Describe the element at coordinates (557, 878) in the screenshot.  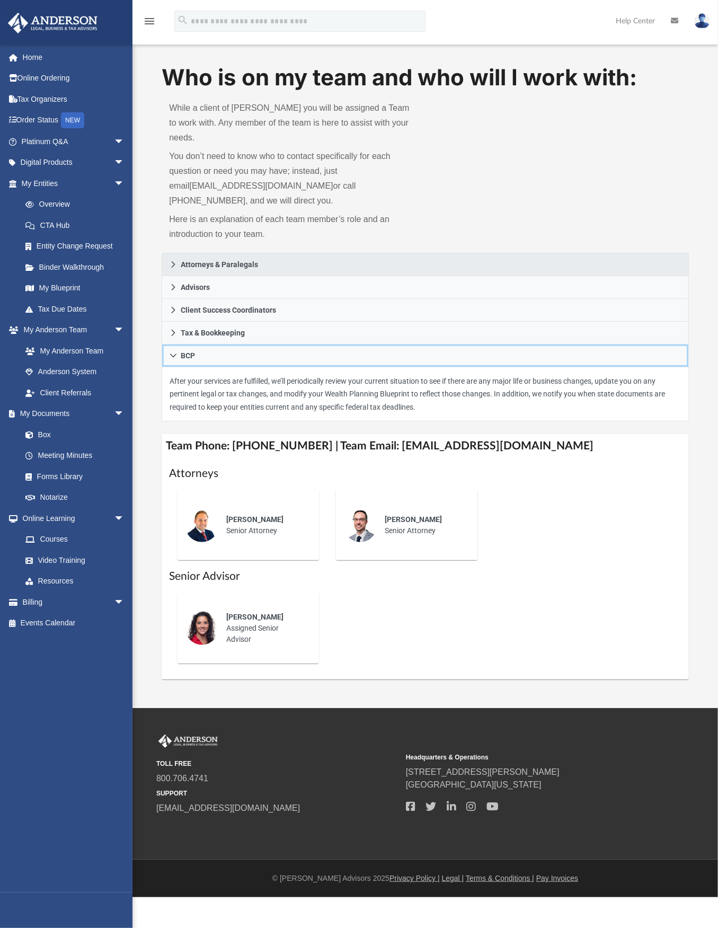
I see `a: Pay Invoices` at that location.